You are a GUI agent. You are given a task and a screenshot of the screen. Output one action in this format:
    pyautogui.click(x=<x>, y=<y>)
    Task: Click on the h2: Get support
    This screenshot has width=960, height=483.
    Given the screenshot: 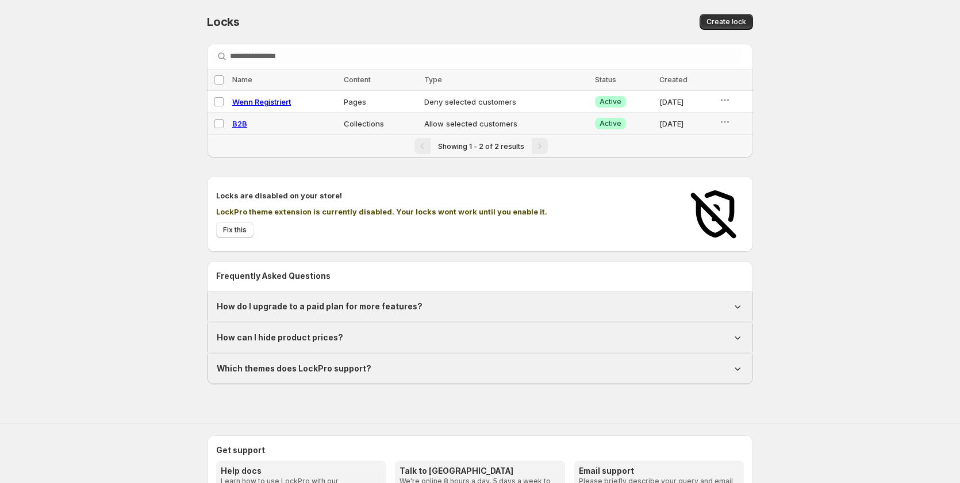 What is the action you would take?
    pyautogui.click(x=480, y=450)
    